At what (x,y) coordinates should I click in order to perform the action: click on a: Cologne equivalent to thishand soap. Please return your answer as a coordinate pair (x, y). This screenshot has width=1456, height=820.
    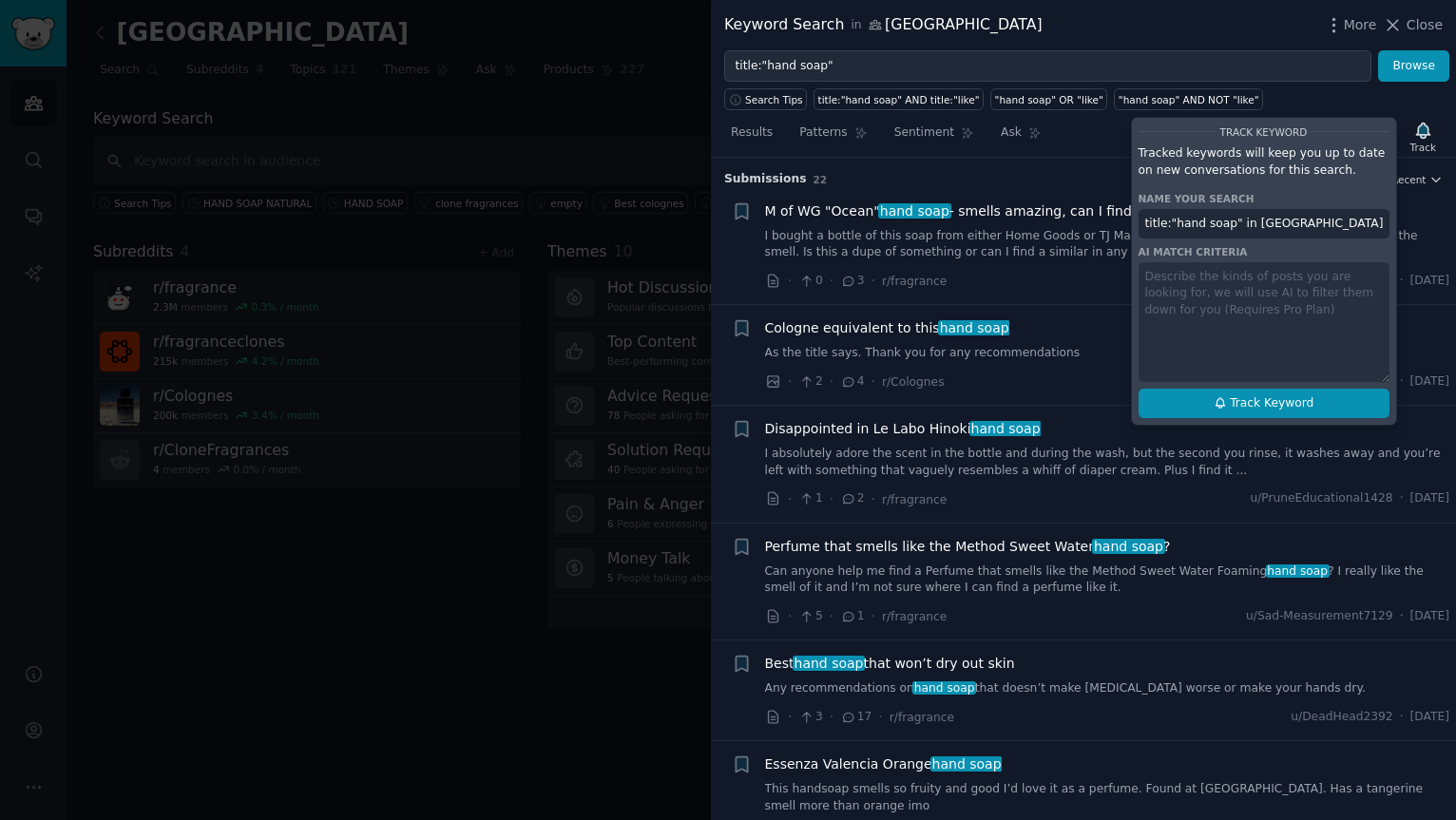
    Looking at the image, I should click on (887, 328).